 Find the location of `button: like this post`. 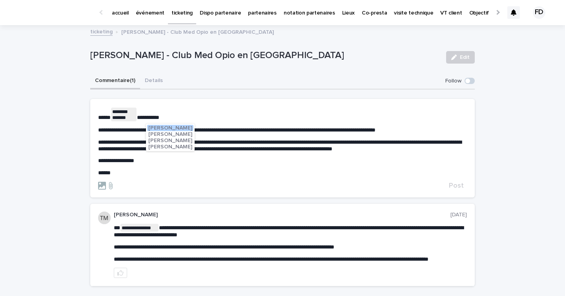

button: like this post is located at coordinates (120, 273).